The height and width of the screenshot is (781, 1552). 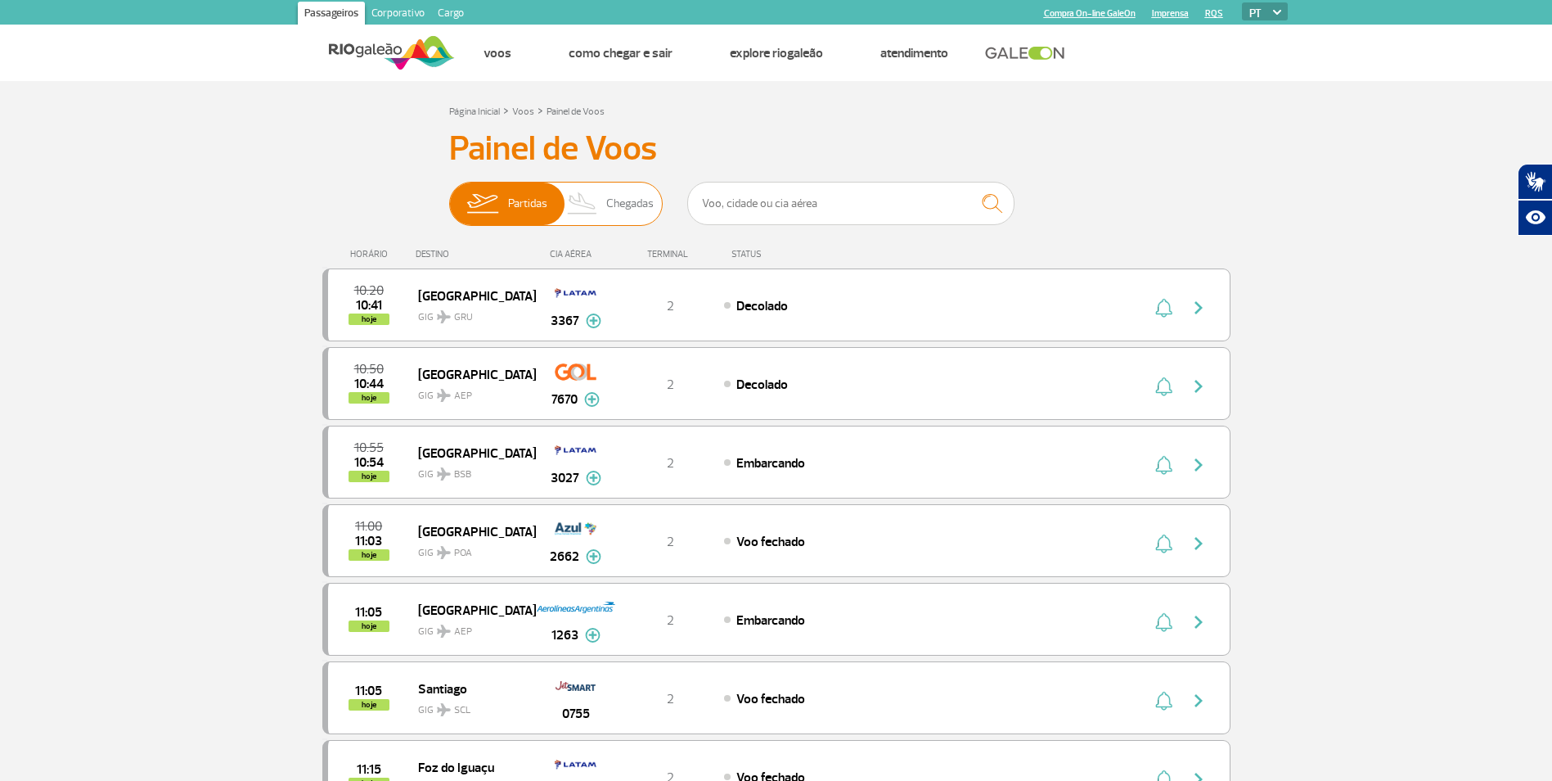 What do you see at coordinates (790, 254) in the screenshot?
I see `div: STATUS` at bounding box center [790, 254].